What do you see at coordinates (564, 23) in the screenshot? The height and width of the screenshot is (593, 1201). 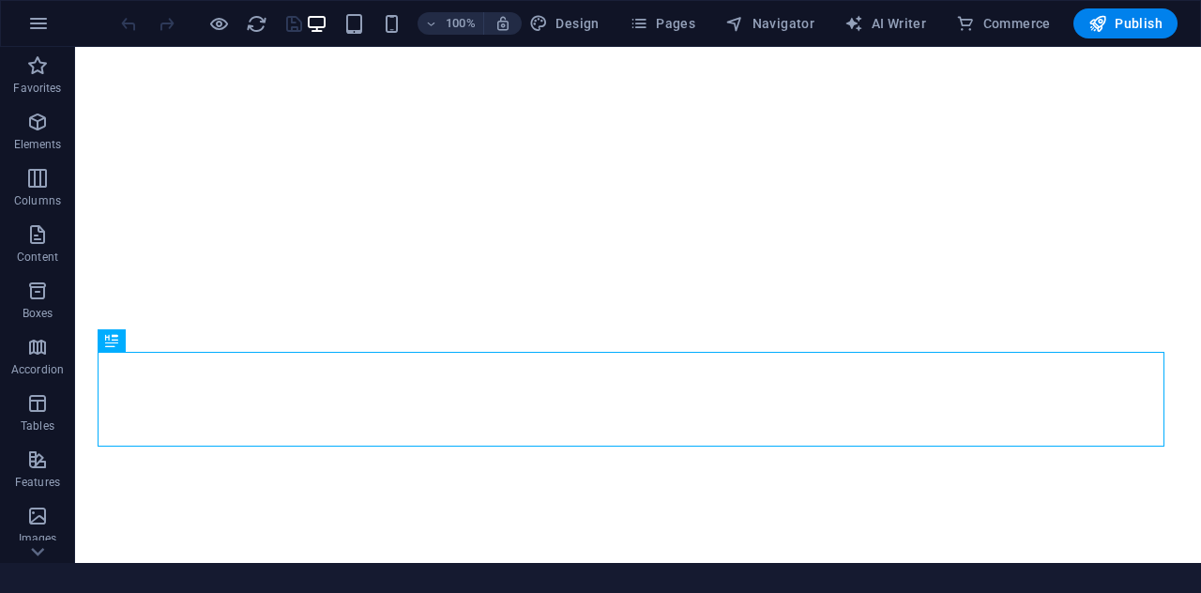 I see `button: Design` at bounding box center [564, 23].